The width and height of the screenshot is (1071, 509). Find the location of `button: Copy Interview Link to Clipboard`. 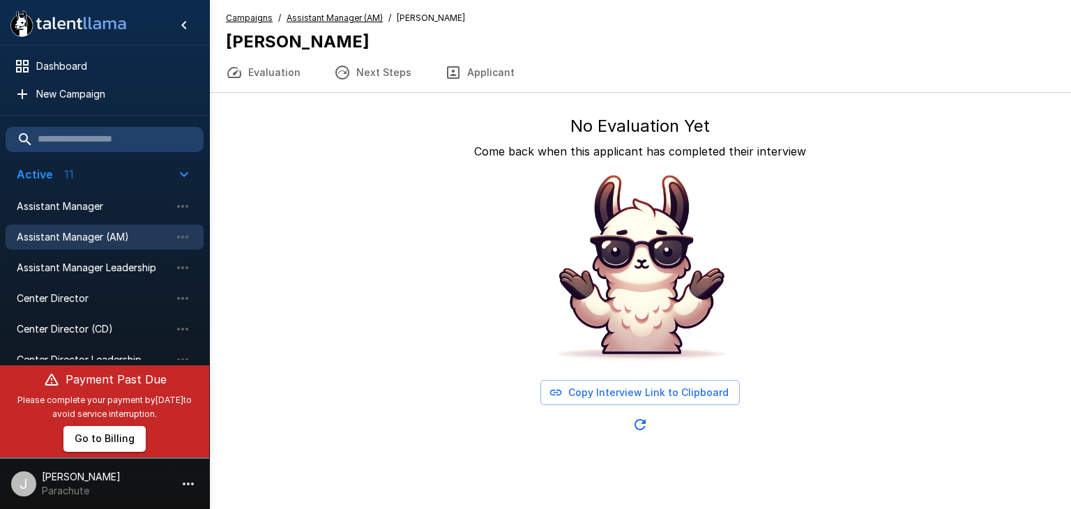

button: Copy Interview Link to Clipboard is located at coordinates (640, 393).